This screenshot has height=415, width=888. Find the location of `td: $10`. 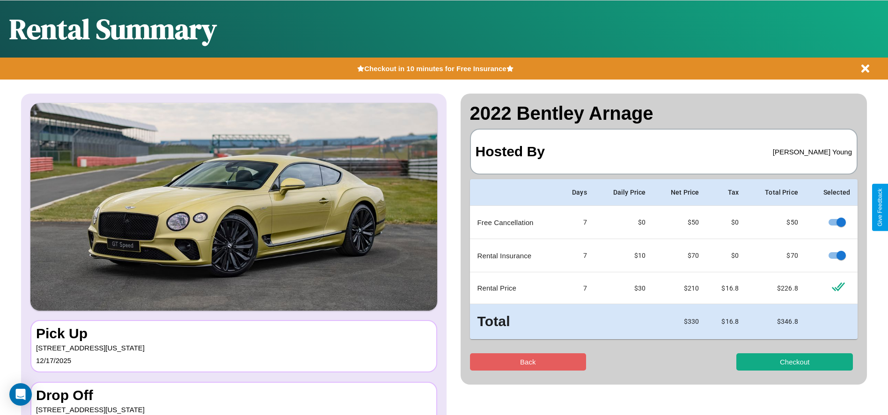

td: $10 is located at coordinates (624, 256).